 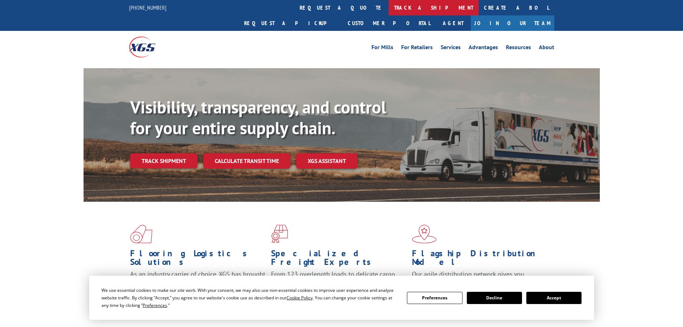 What do you see at coordinates (435, 298) in the screenshot?
I see `button: Preferences` at bounding box center [435, 298].